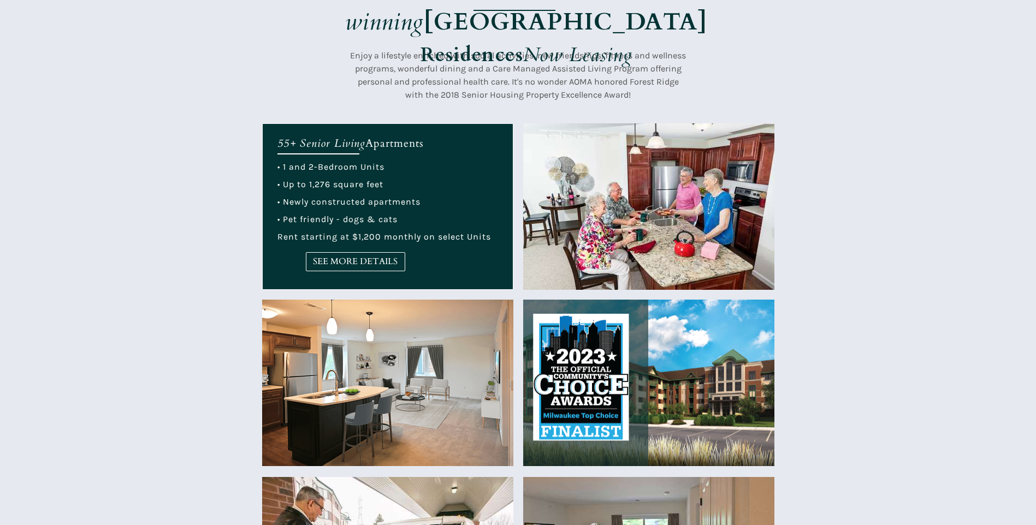 The height and width of the screenshot is (525, 1036). What do you see at coordinates (321, 143) in the screenshot?
I see `em: 55+ Senior Living` at bounding box center [321, 143].